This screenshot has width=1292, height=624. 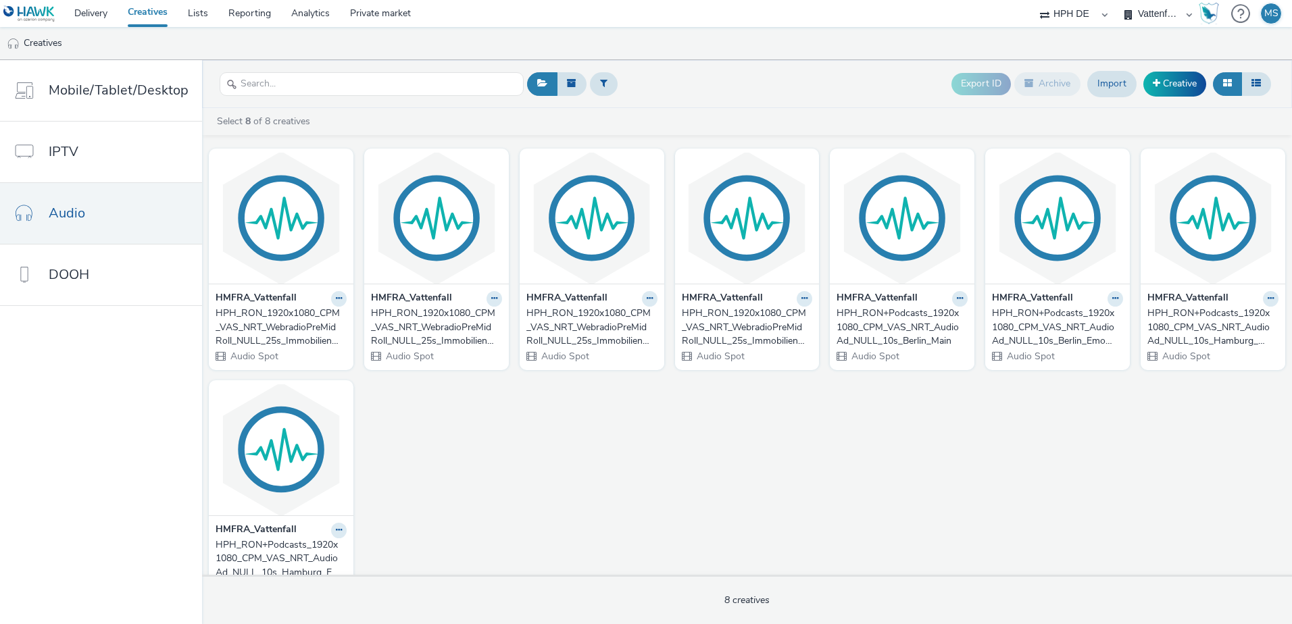 What do you see at coordinates (592, 327) in the screenshot?
I see `a: HPH_RON_1920x1080_CPM_VAS_NRT_WebradioPreMidRoll_NULL_25s_ImmobilienbesitzerE46-79+PLZ_Waermepump...` at bounding box center [592, 327].